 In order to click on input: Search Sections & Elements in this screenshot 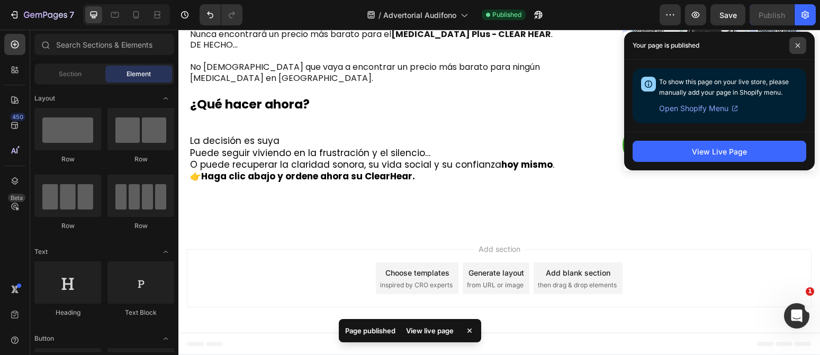, I will do `click(104, 44)`.